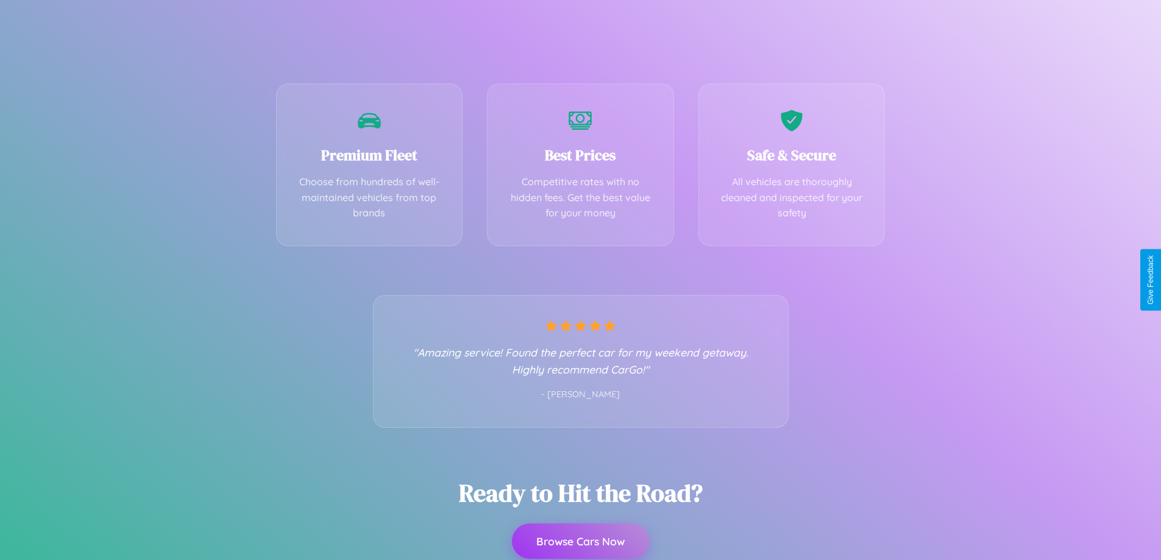 The width and height of the screenshot is (1161, 560). What do you see at coordinates (1151, 280) in the screenshot?
I see `div: Give Feedback` at bounding box center [1151, 280].